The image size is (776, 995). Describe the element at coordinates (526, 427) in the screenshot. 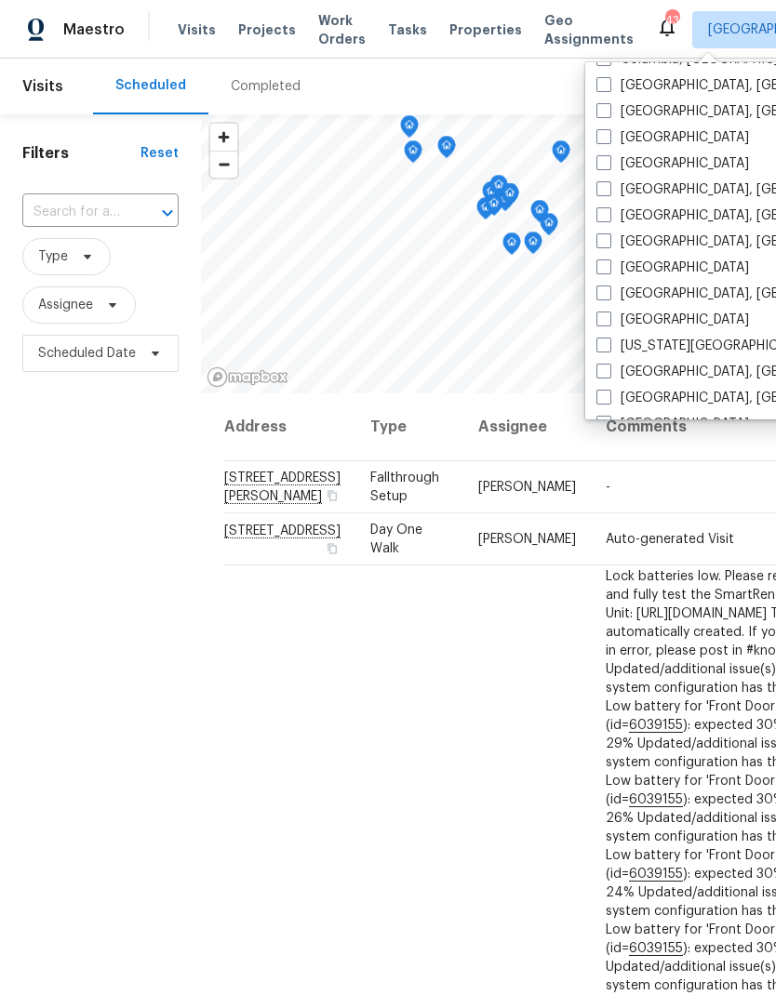

I see `th: Assignee` at that location.